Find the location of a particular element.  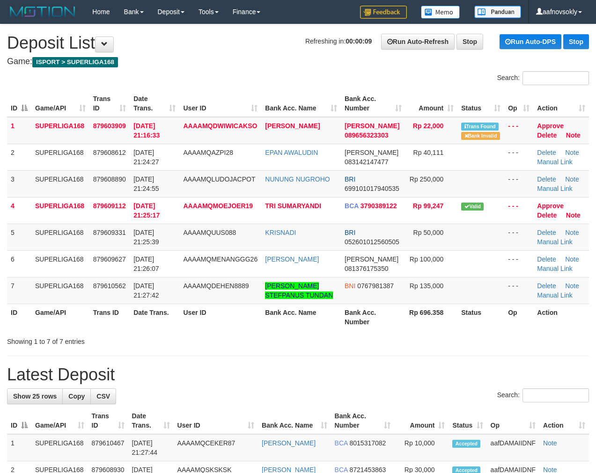

span: 879608890 is located at coordinates (110, 179).